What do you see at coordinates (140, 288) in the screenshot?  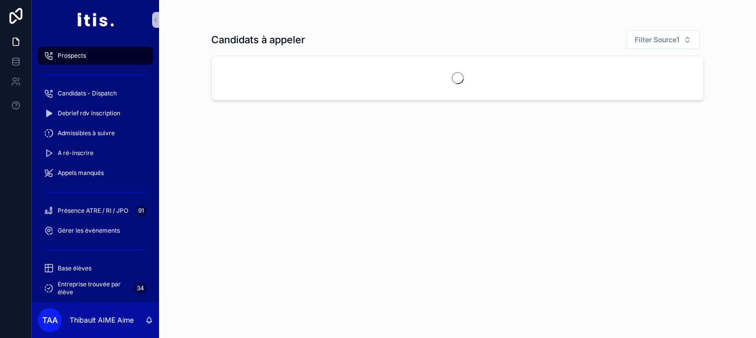 I see `div: 34` at bounding box center [140, 288].